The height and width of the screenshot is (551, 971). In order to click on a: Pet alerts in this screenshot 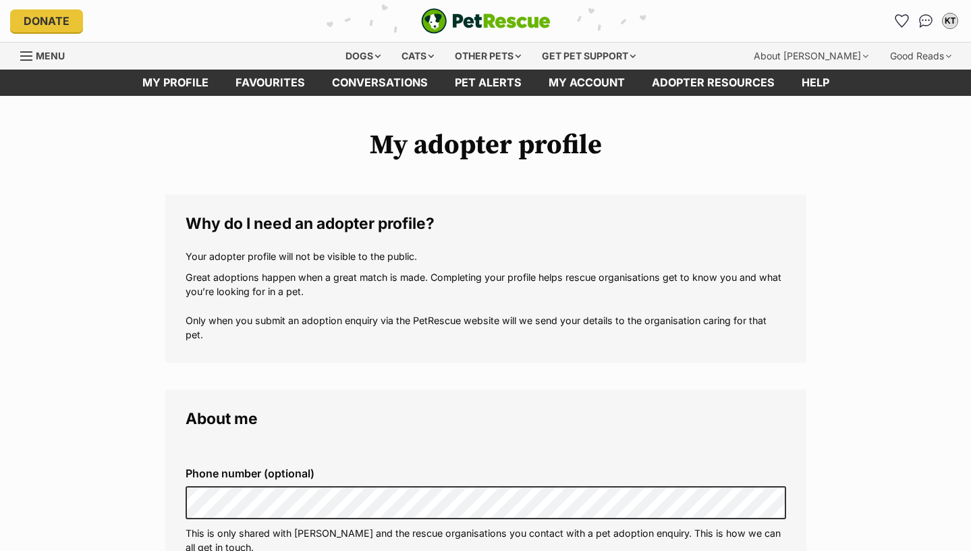, I will do `click(488, 82)`.